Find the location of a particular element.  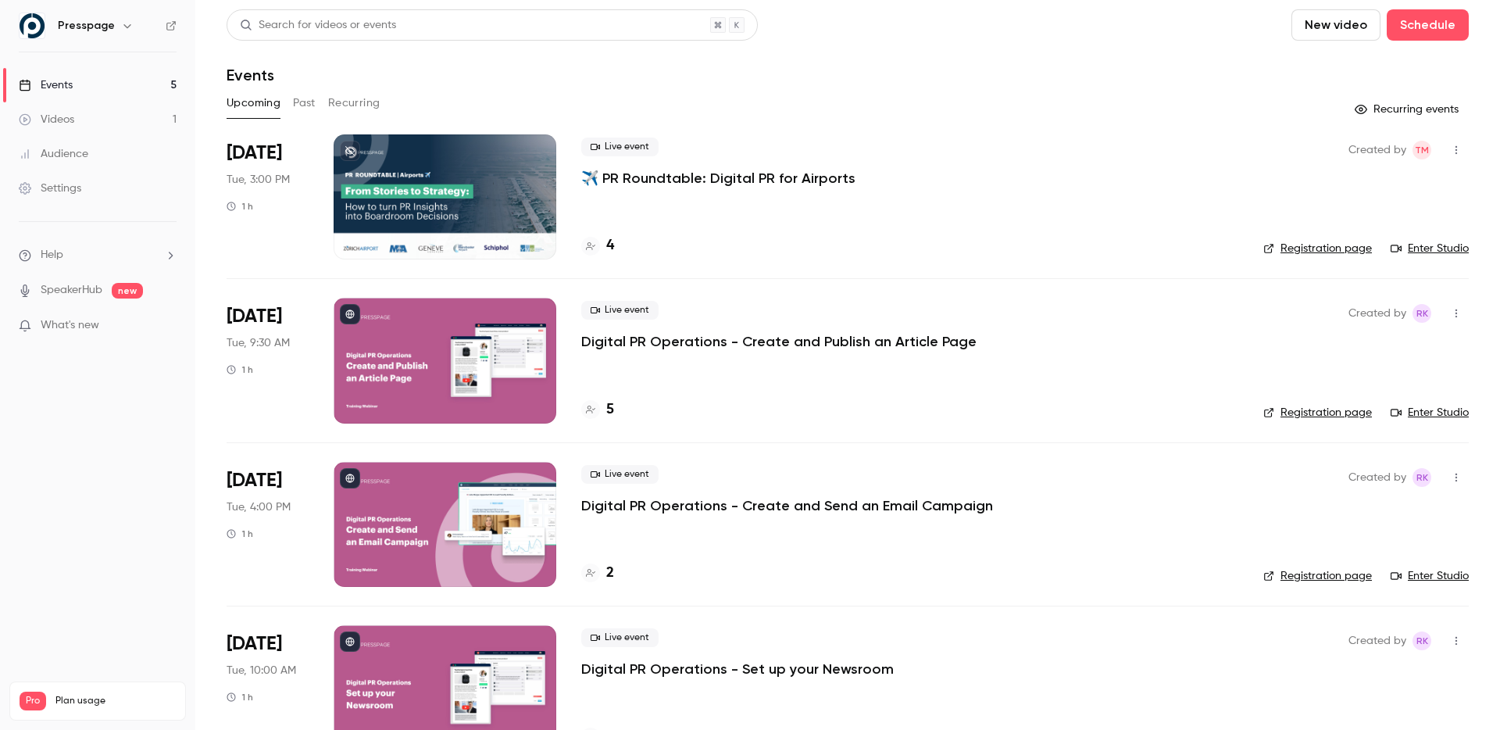

button: Recurring is located at coordinates (354, 103).